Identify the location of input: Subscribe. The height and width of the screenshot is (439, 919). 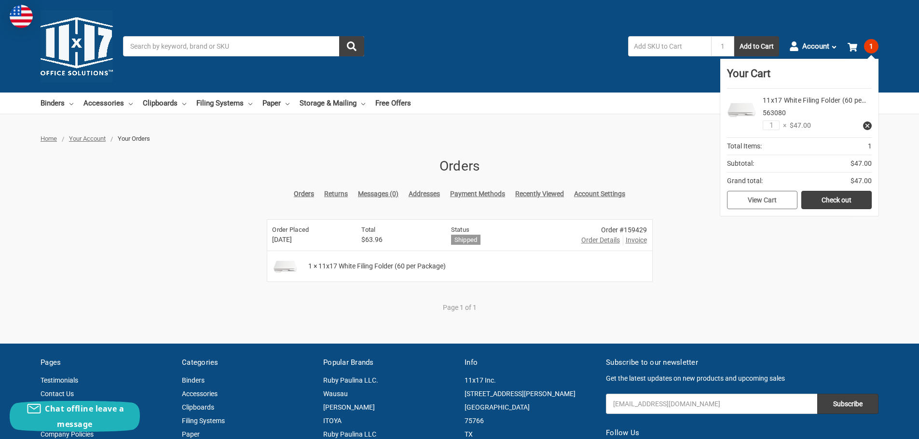
(847, 404).